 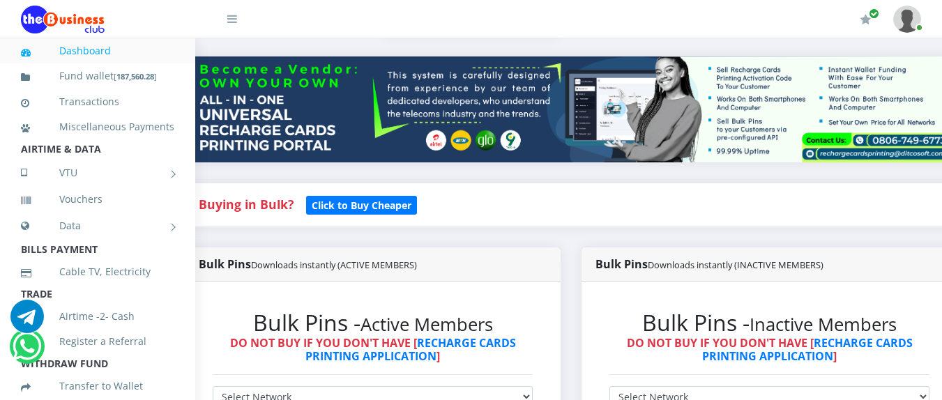 I want to click on a: Transactions, so click(x=98, y=102).